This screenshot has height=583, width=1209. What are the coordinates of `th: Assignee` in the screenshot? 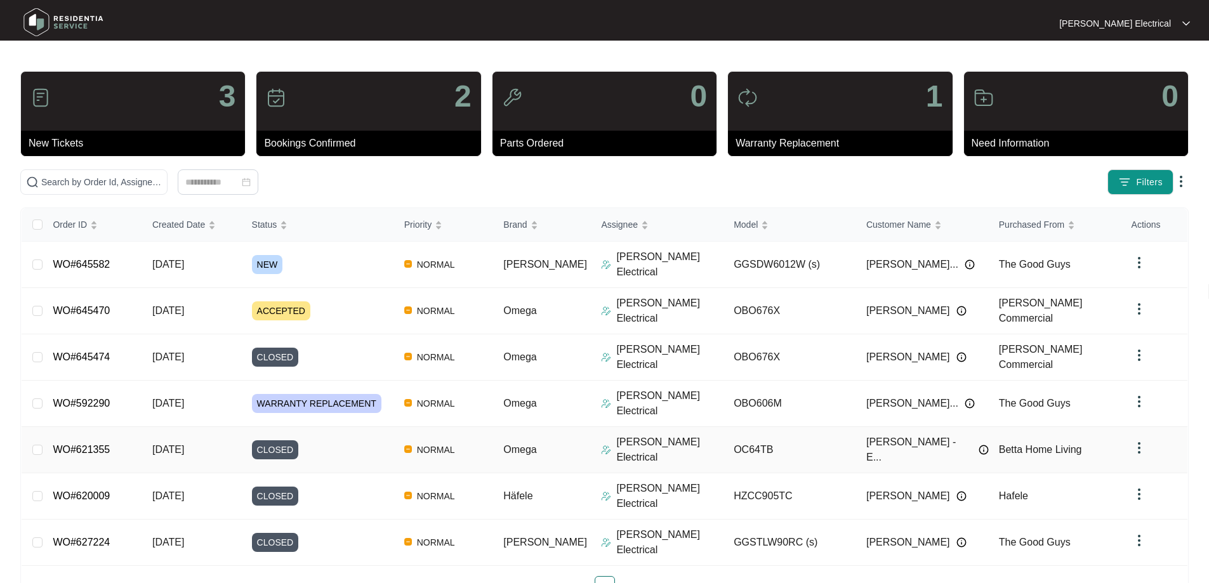 It's located at (657, 225).